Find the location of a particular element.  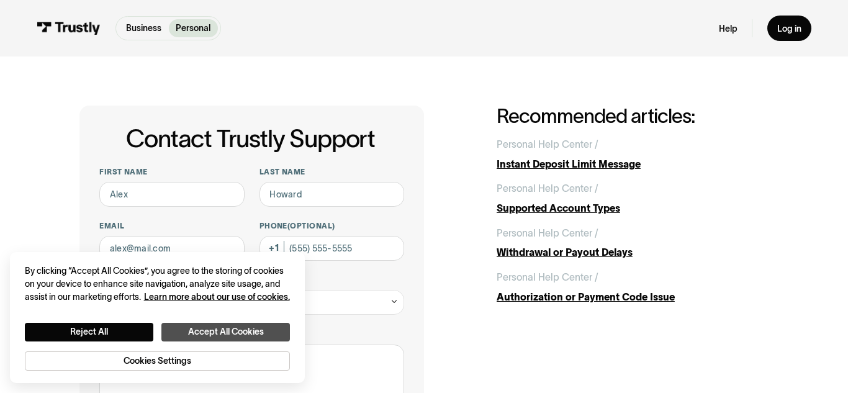

div: By clicking “Accept All Cookies”, you agree to the storing of cookies on your device to enhance s... is located at coordinates (158, 284).